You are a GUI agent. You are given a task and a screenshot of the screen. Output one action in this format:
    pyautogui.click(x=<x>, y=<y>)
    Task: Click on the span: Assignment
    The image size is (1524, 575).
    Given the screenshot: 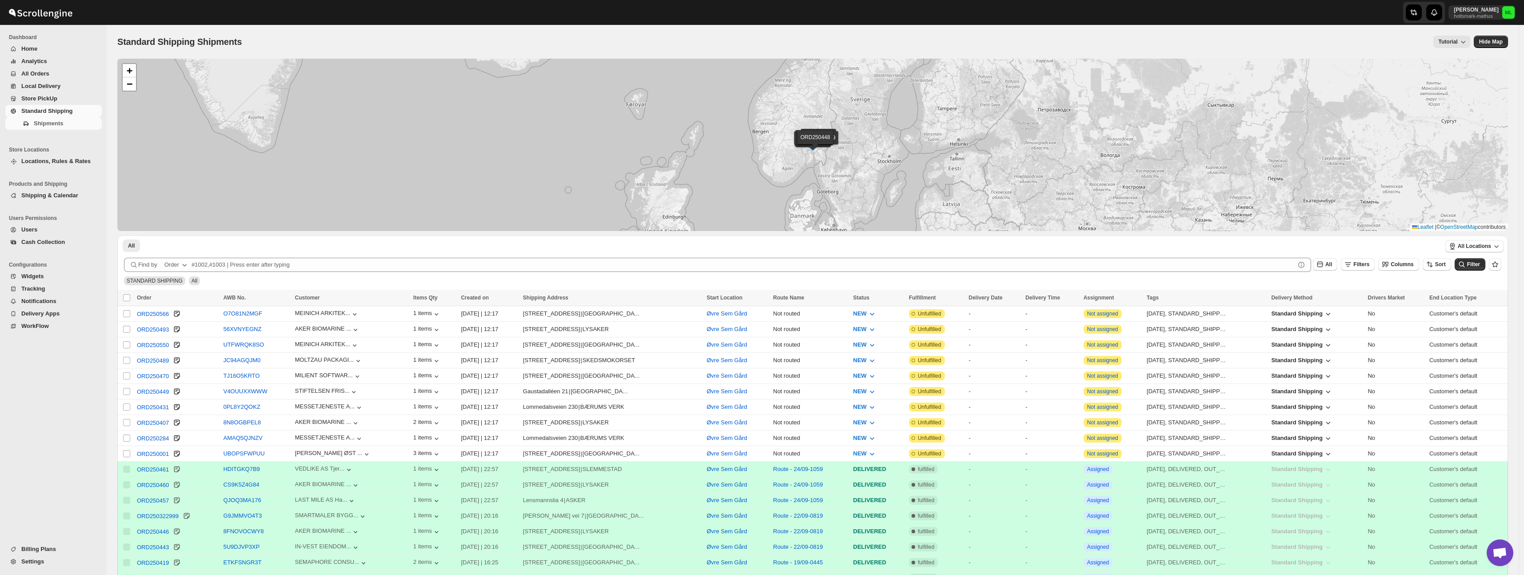 What is the action you would take?
    pyautogui.click(x=1098, y=298)
    